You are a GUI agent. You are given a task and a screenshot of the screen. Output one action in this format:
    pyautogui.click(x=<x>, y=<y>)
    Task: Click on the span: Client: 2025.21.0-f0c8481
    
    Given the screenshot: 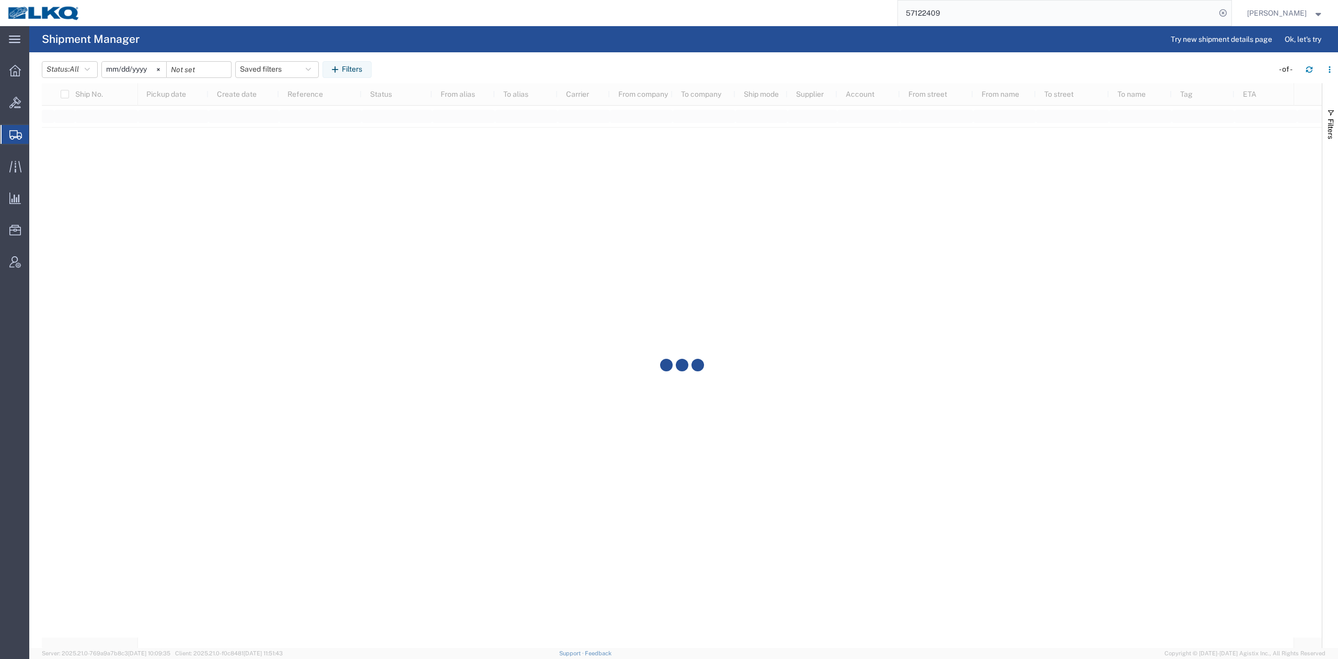 What is the action you would take?
    pyautogui.click(x=229, y=653)
    